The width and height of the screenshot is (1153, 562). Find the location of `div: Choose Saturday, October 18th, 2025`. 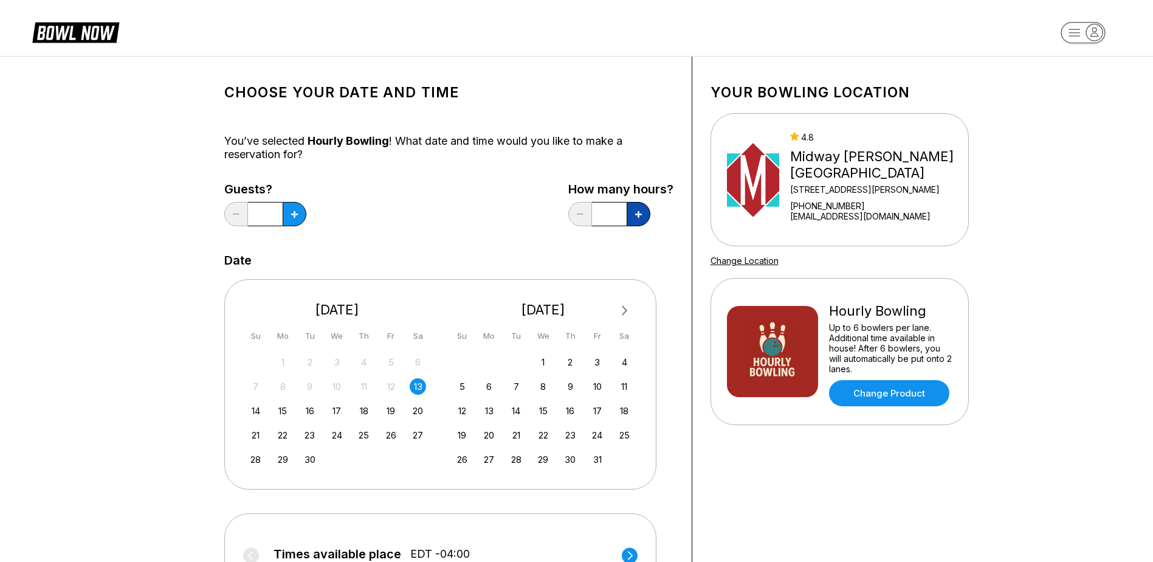

div: Choose Saturday, October 18th, 2025 is located at coordinates (624, 410).